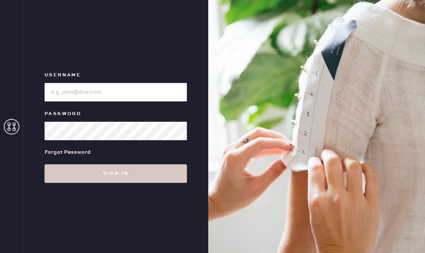 The width and height of the screenshot is (425, 253). Describe the element at coordinates (116, 75) in the screenshot. I see `label: Username` at that location.